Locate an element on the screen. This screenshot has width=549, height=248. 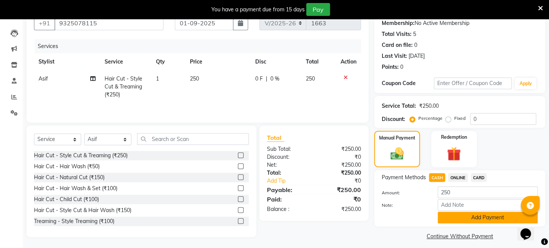
a: Continue Without Payment is located at coordinates (460, 236).